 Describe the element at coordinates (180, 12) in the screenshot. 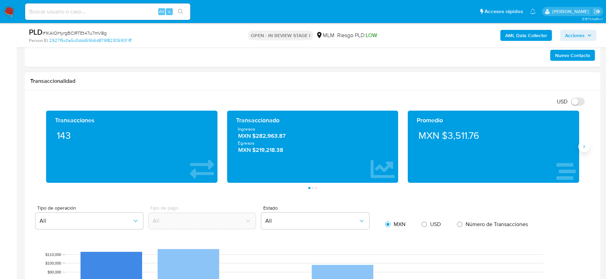

I see `button: search-icon` at that location.